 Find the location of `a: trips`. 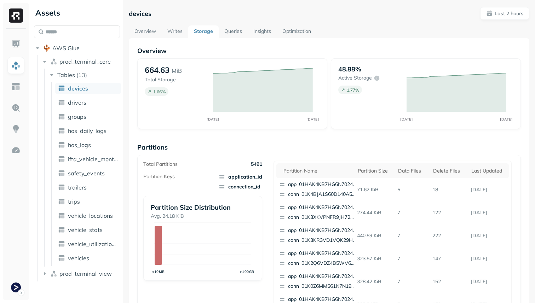

a: trips is located at coordinates (88, 202).